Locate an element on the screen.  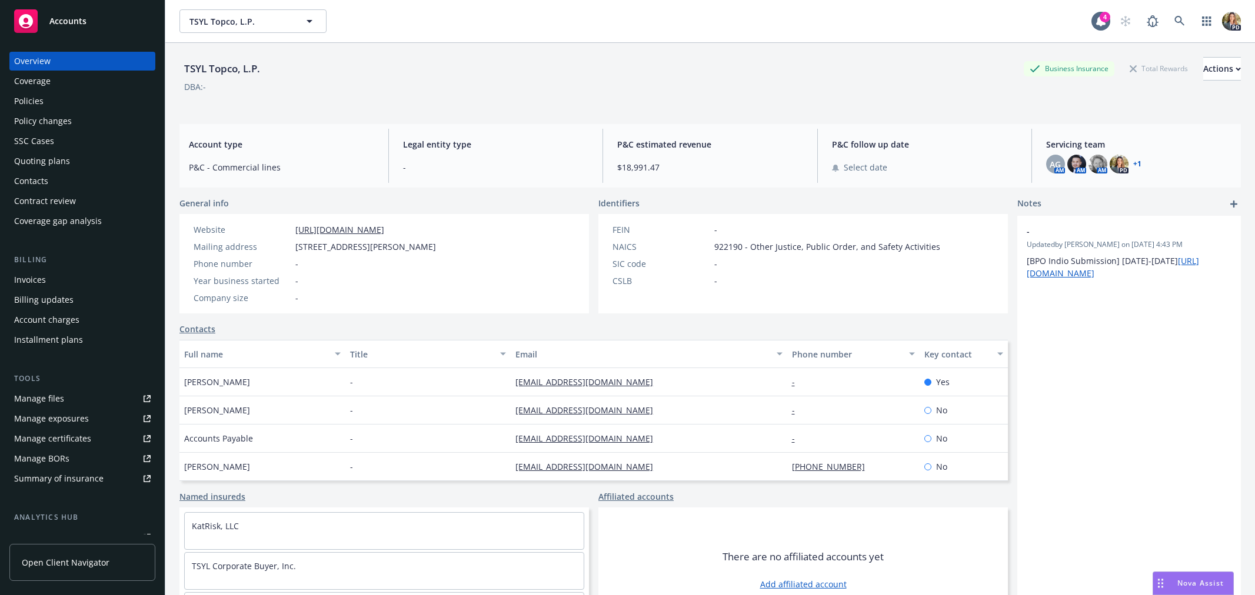
button: Email is located at coordinates (648, 354).